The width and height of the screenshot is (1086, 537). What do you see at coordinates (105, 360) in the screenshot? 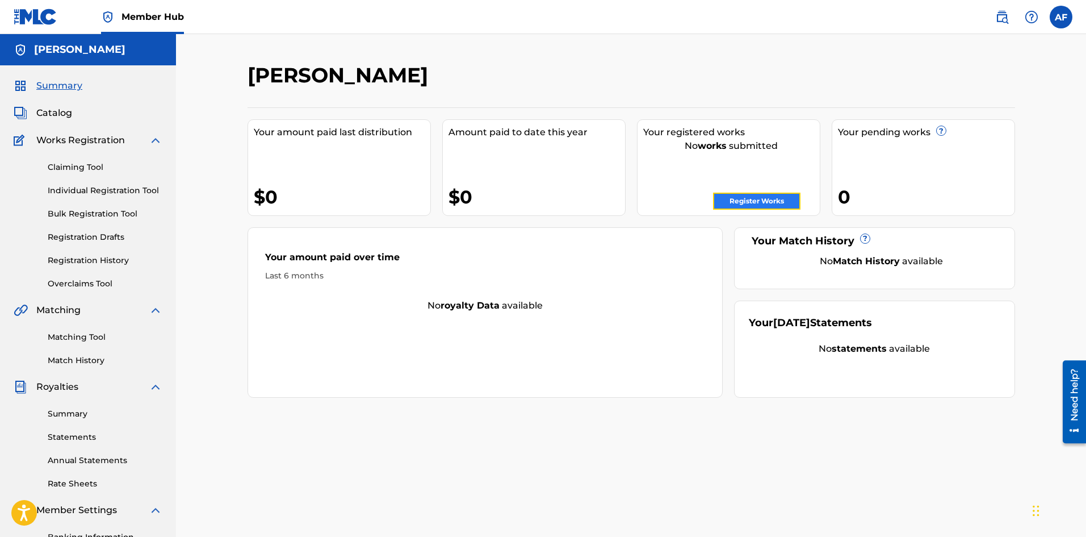
I see `a: Match History` at bounding box center [105, 360].